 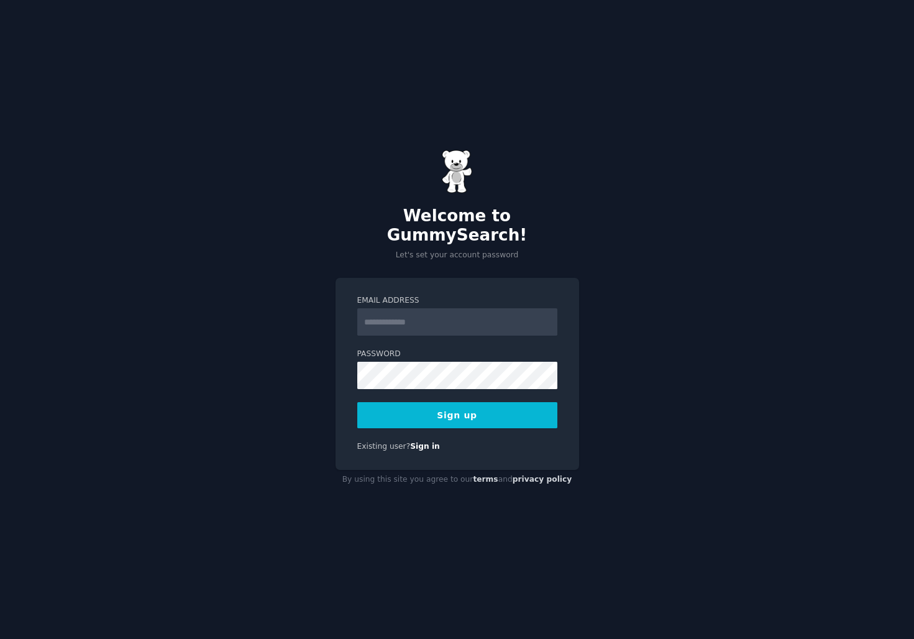 What do you see at coordinates (457, 480) in the screenshot?
I see `div: By using this site you agree to our and` at bounding box center [457, 480].